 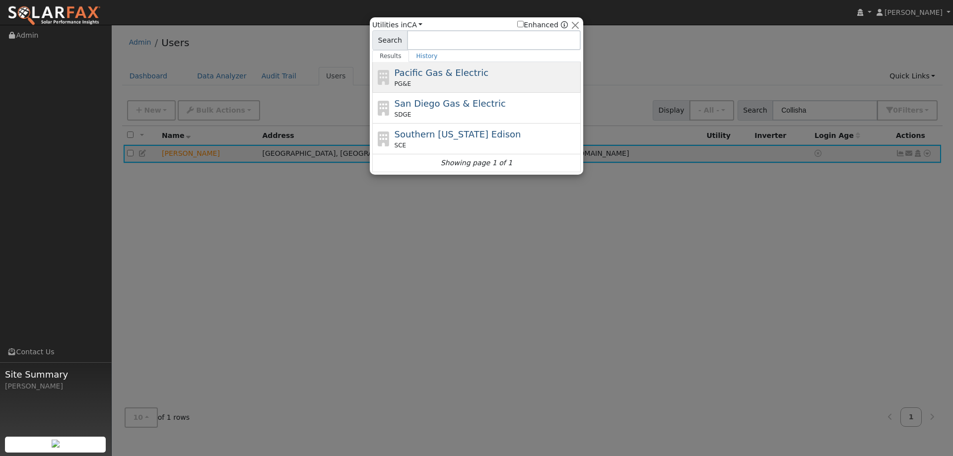 What do you see at coordinates (54, 16) in the screenshot?
I see `img: SolarFax` at bounding box center [54, 16].